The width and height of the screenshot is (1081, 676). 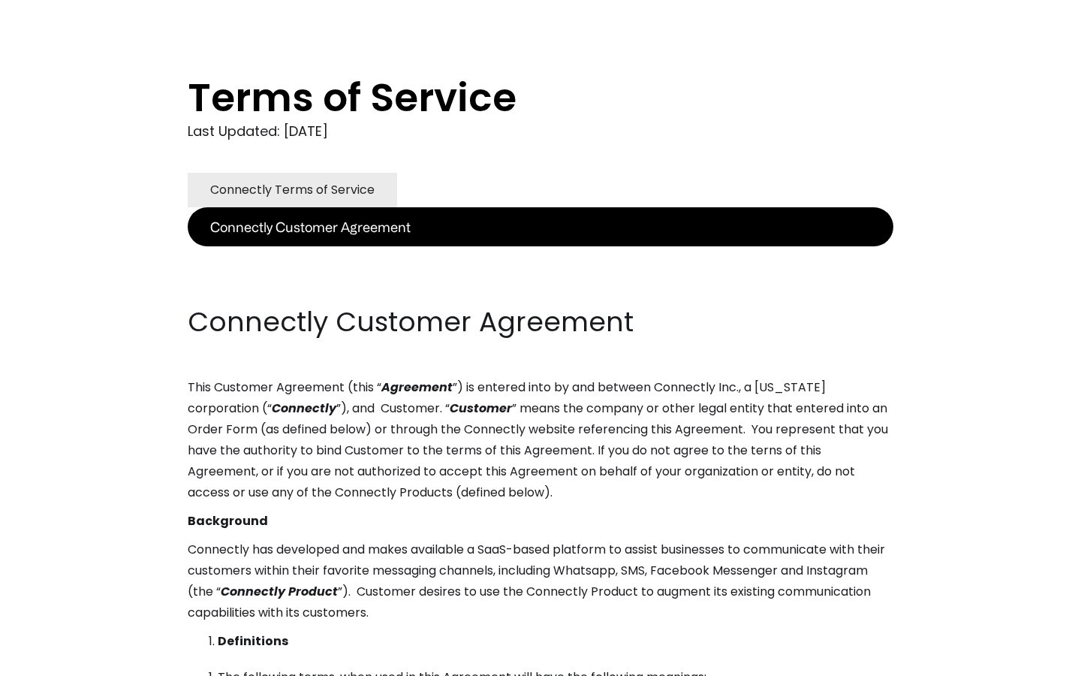 I want to click on em: Connectly Product, so click(x=279, y=591).